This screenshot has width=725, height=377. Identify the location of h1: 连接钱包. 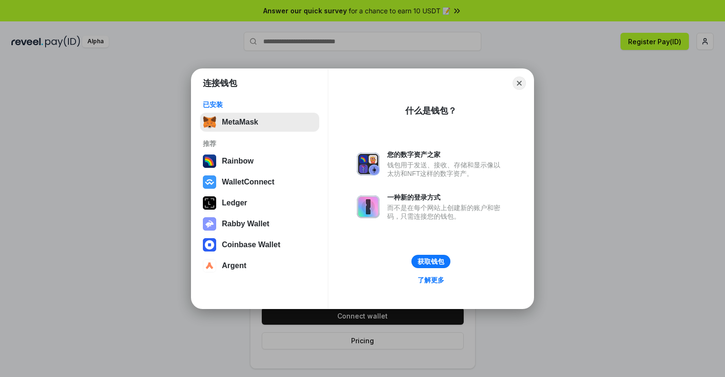
(220, 83).